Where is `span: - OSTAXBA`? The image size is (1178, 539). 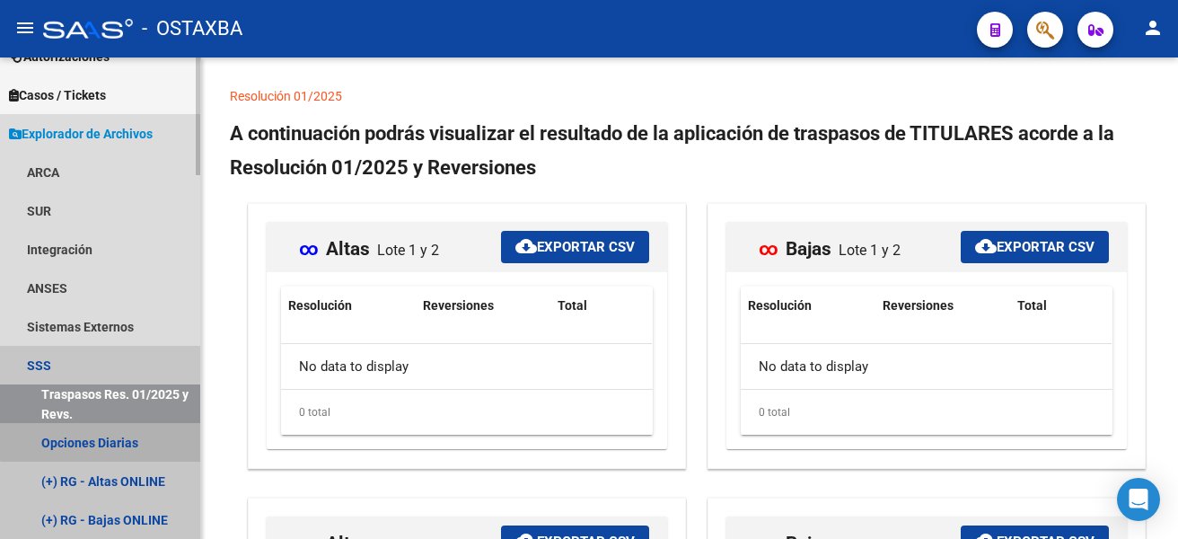 span: - OSTAXBA is located at coordinates (192, 29).